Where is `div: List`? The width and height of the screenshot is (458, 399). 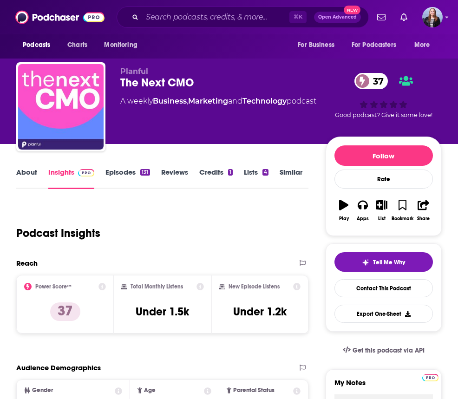 div: List is located at coordinates (382, 219).